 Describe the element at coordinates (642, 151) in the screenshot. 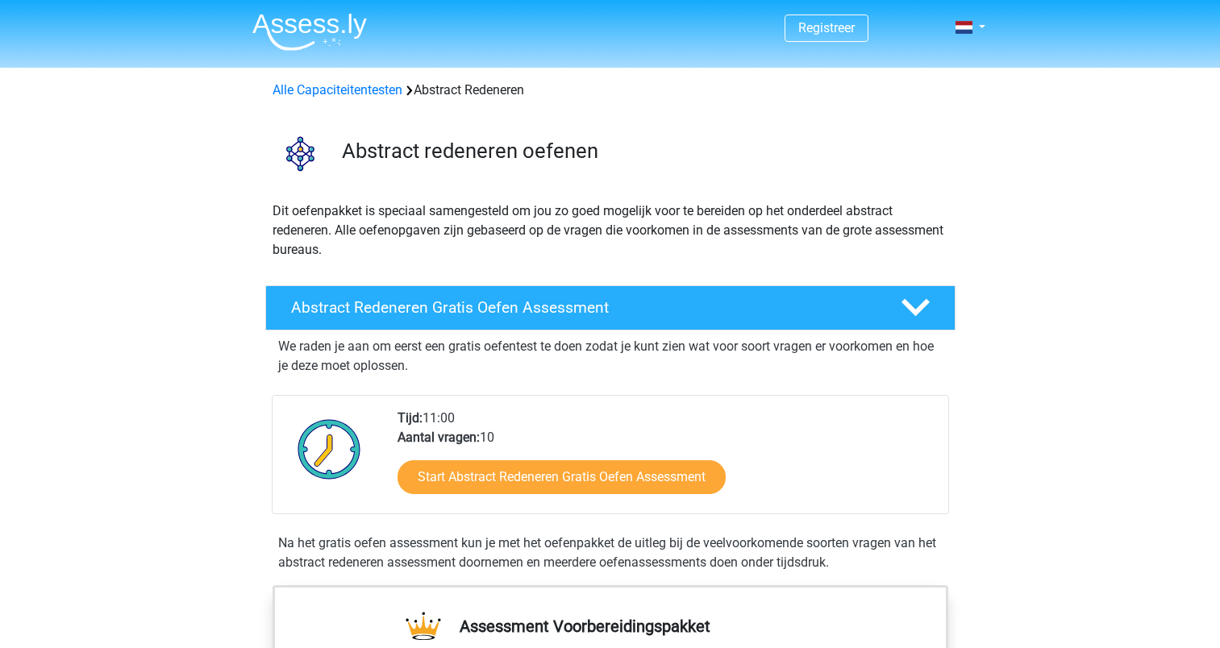

I see `h3: Abstract redeneren oefenen` at that location.